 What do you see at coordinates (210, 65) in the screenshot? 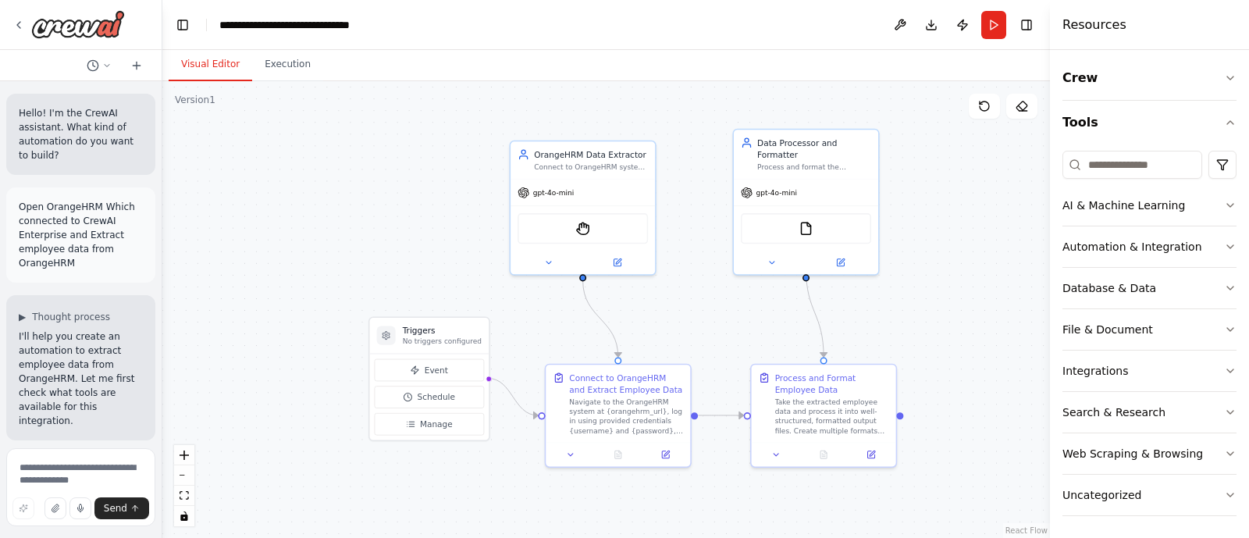
I see `button: Visual Editor` at bounding box center [210, 65].